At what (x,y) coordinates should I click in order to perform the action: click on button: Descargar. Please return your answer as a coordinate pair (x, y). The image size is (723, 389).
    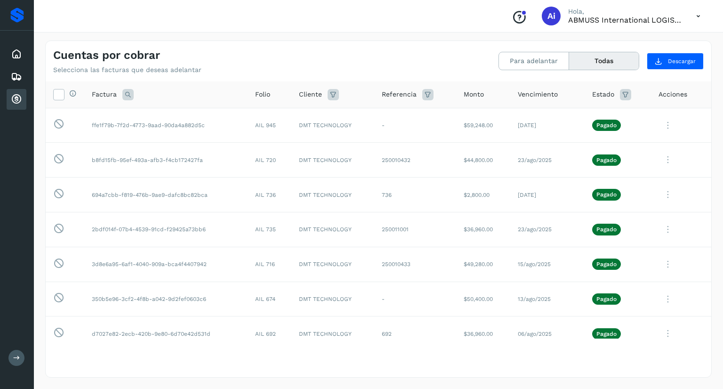
    Looking at the image, I should click on (675, 61).